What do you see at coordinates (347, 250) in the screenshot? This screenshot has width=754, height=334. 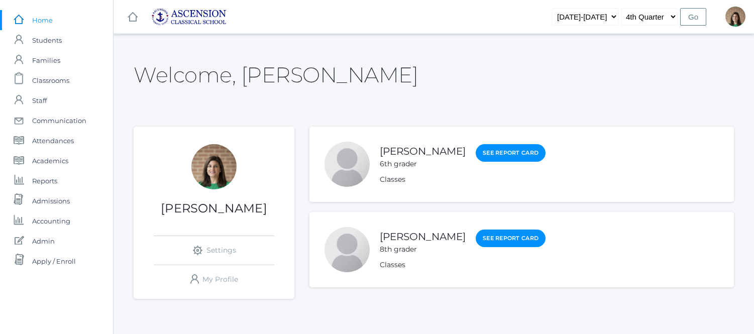 I see `div: Carly Adams` at bounding box center [347, 250].